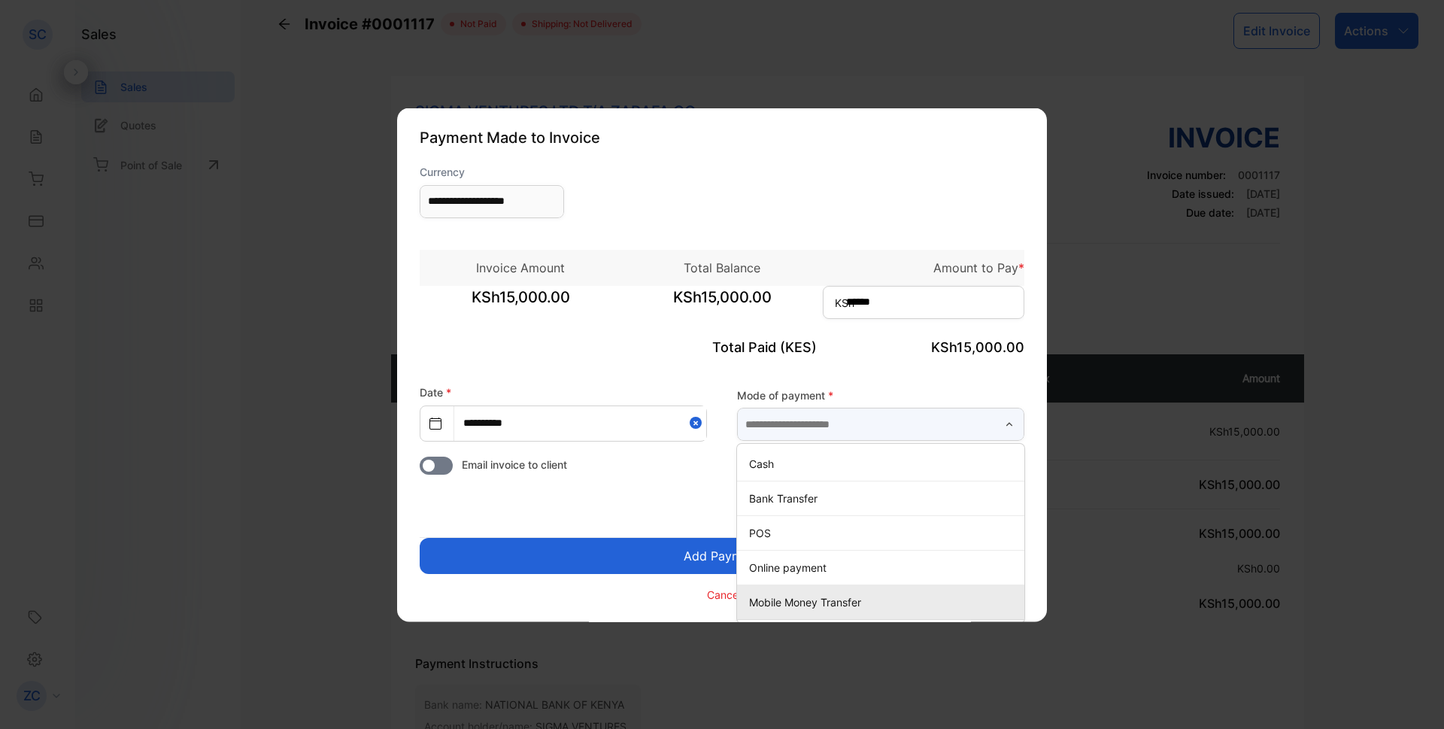 The height and width of the screenshot is (729, 1444). I want to click on p: Bank Transfer, so click(884, 498).